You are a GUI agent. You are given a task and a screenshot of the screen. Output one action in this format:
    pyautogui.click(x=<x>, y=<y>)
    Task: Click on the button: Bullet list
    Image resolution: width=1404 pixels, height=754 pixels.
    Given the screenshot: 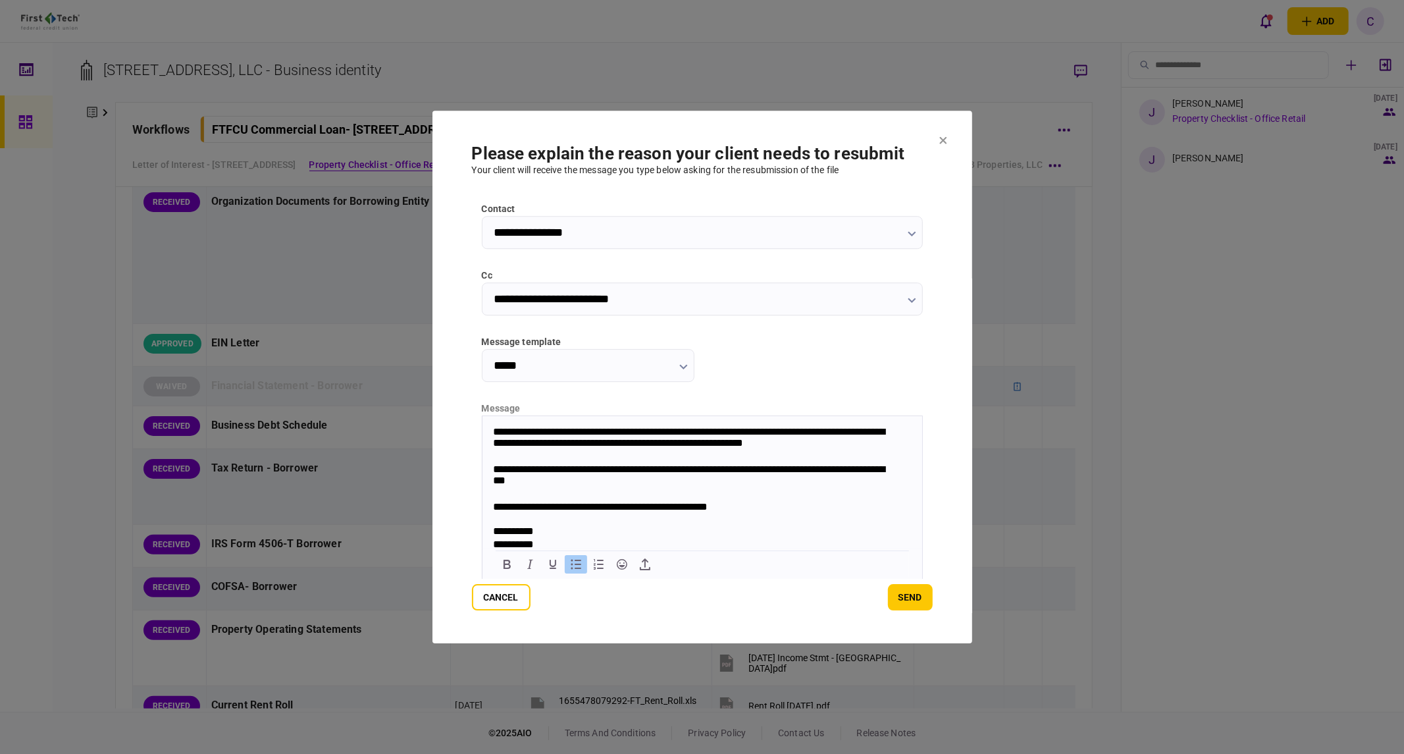 What is the action you would take?
    pyautogui.click(x=575, y=564)
    